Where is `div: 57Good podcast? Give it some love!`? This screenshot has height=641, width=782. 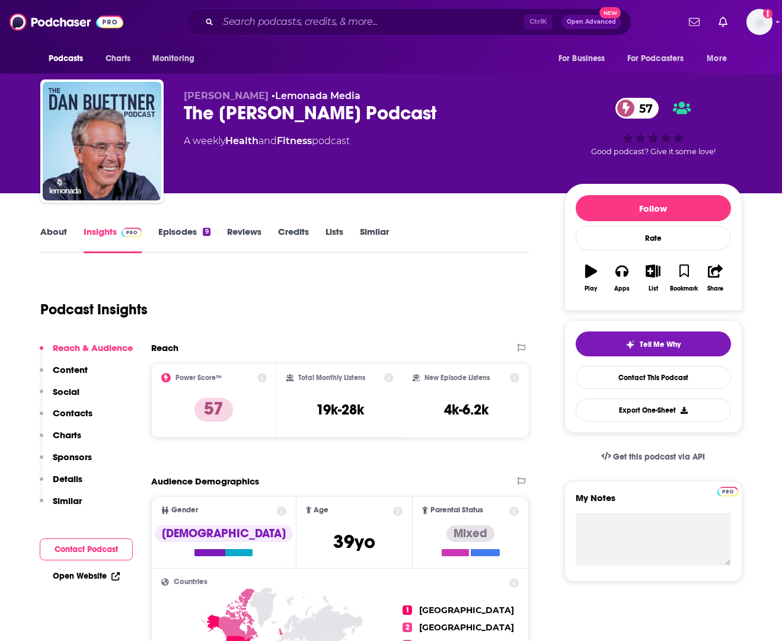 div: 57Good podcast? Give it some love! is located at coordinates (654, 127).